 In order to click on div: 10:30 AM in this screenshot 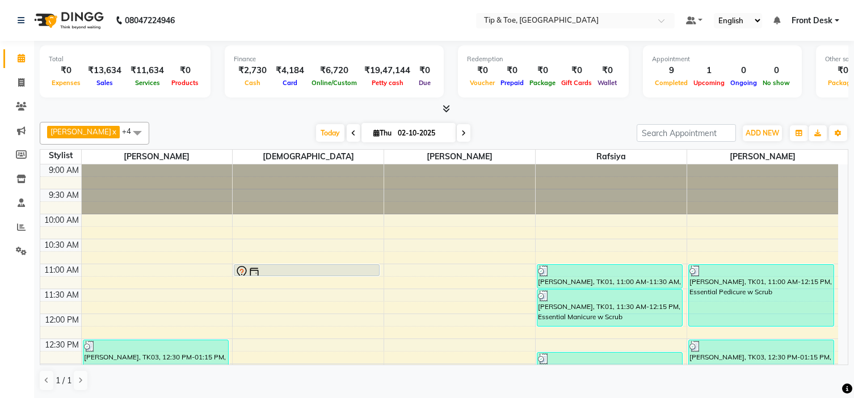, I will do `click(61, 245)`.